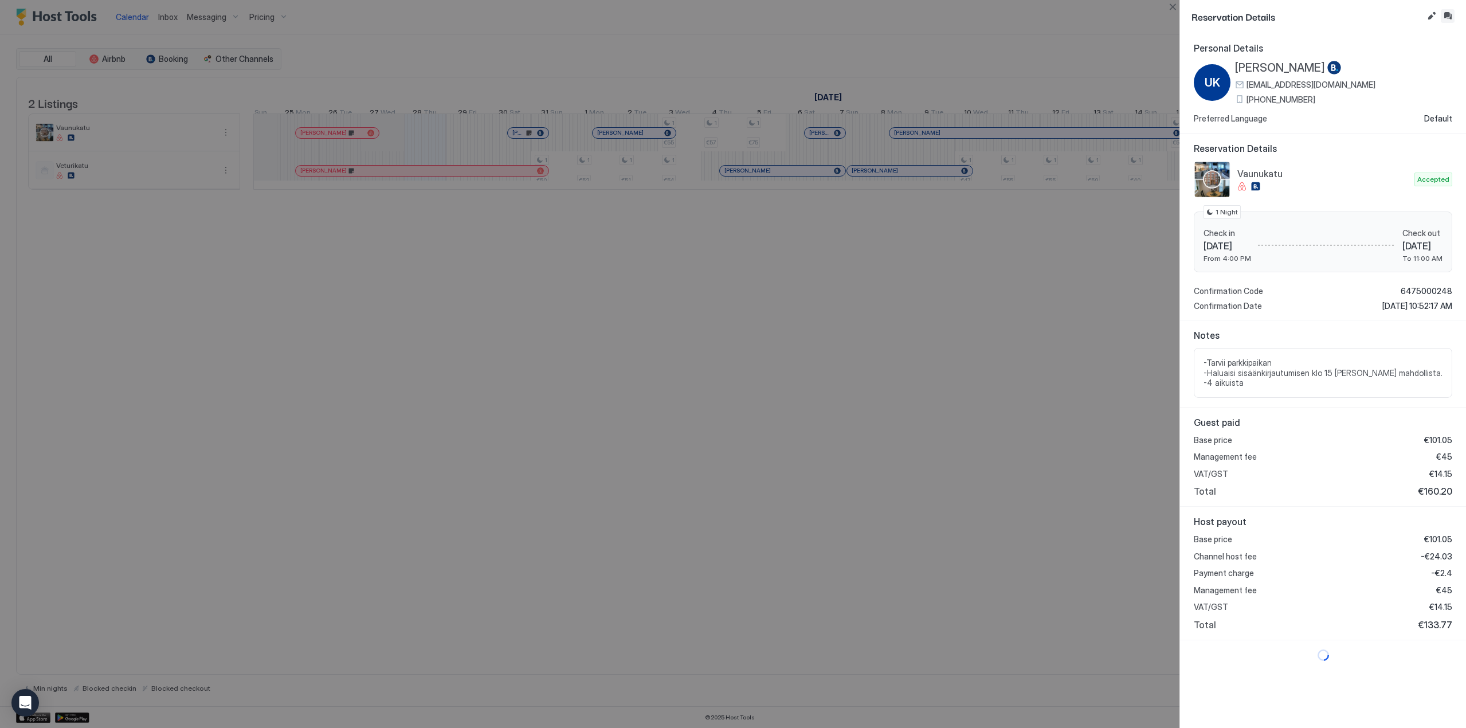 The height and width of the screenshot is (728, 1466). I want to click on span: Guest paid, so click(1323, 422).